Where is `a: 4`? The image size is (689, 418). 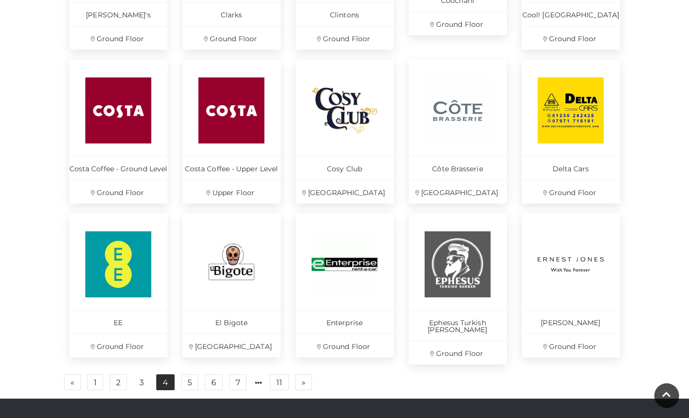 a: 4 is located at coordinates (165, 382).